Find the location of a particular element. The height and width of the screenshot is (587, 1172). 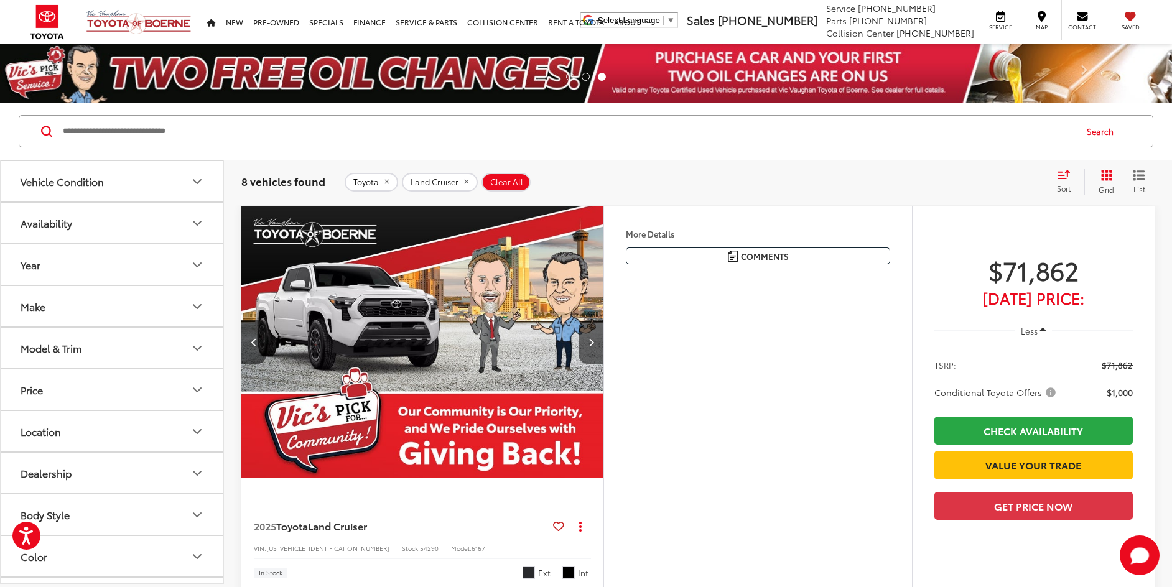

span: Int. is located at coordinates (584, 573).